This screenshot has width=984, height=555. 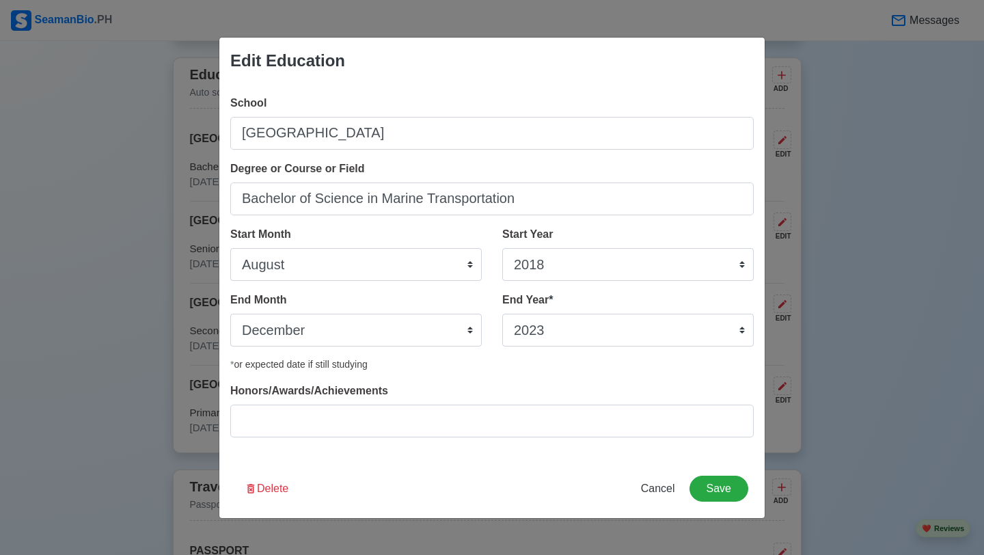 What do you see at coordinates (658, 489) in the screenshot?
I see `button: Cancel` at bounding box center [658, 489].